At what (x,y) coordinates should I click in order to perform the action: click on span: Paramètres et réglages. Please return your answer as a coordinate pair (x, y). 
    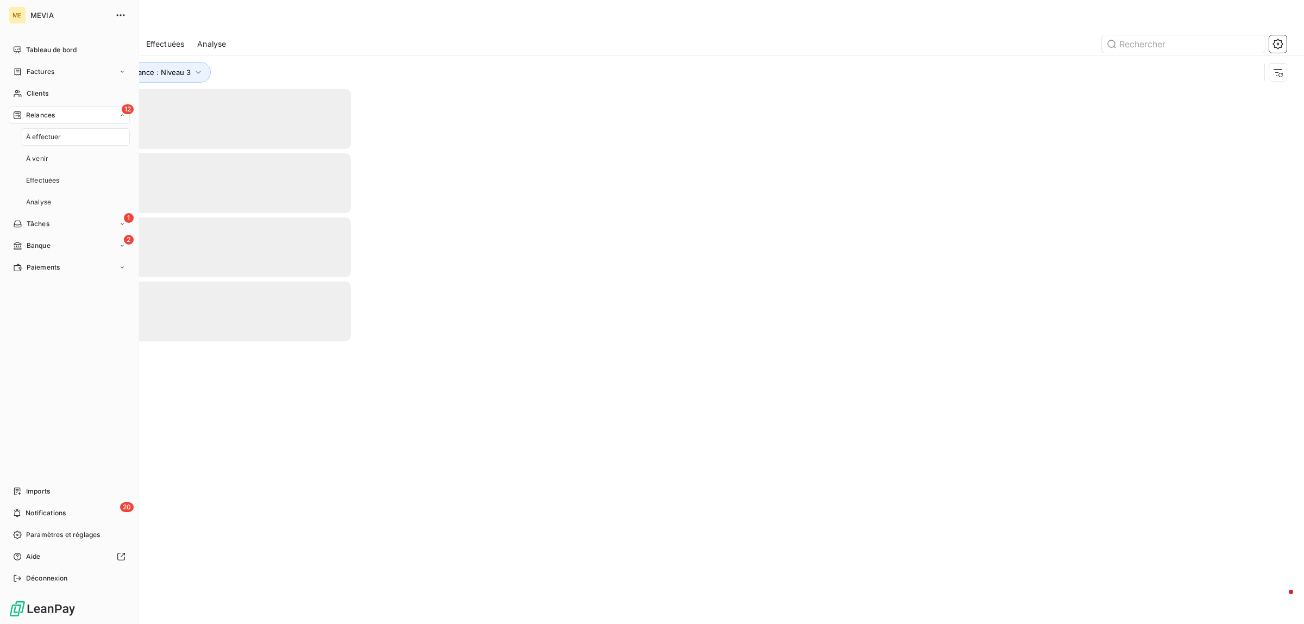
    Looking at the image, I should click on (63, 535).